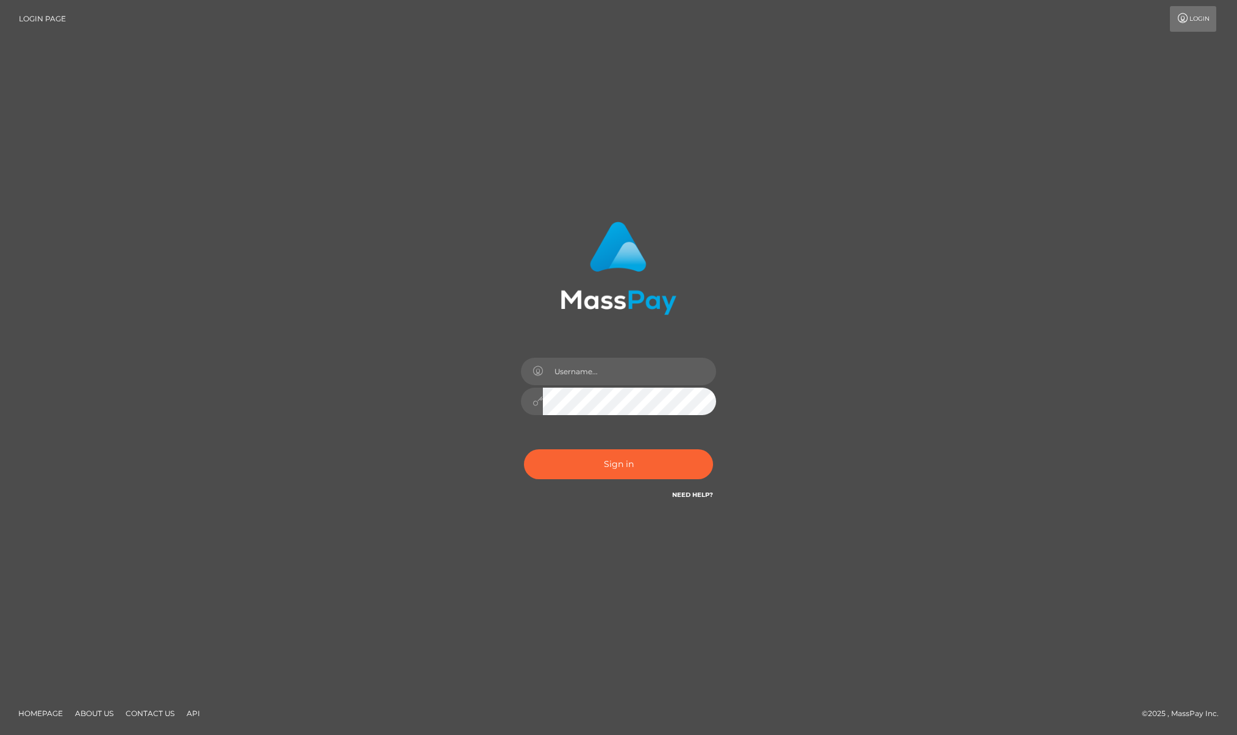 This screenshot has height=735, width=1237. I want to click on a: Homepage, so click(40, 713).